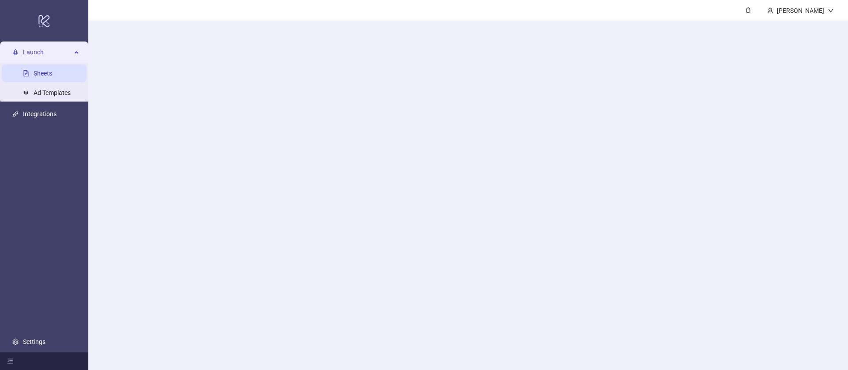 The image size is (848, 370). I want to click on span: menu-fold, so click(10, 361).